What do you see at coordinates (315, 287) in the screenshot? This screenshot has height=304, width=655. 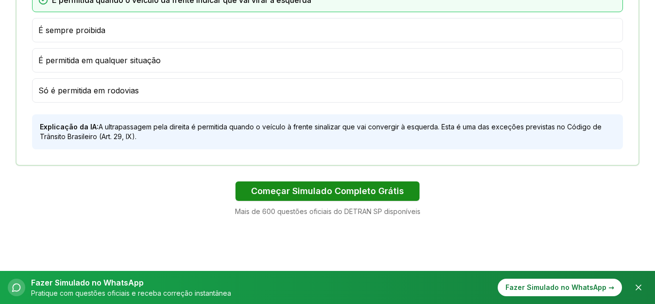 I see `button: Fazer Simulado no WhatsAppPratique com questões oficiais e receba correção instantâneaFazer Simul...` at bounding box center [315, 287].